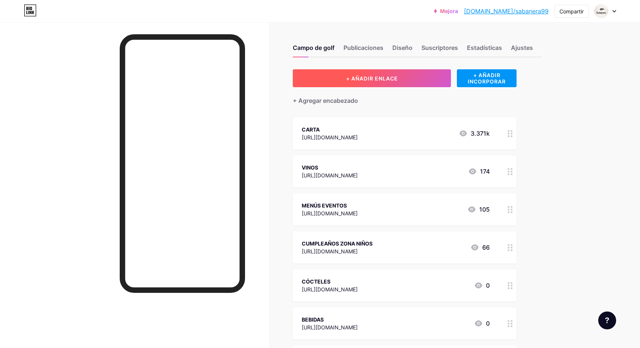  What do you see at coordinates (449, 11) in the screenshot?
I see `font: Mejora` at bounding box center [449, 11].